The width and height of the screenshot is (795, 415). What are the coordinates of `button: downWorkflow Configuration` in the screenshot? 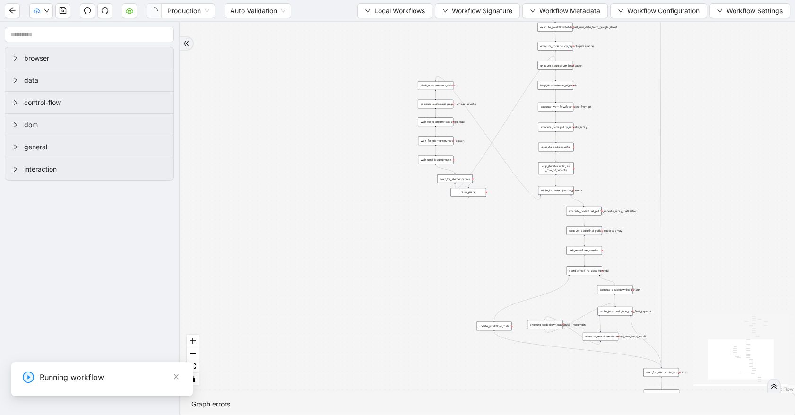 It's located at (659, 11).